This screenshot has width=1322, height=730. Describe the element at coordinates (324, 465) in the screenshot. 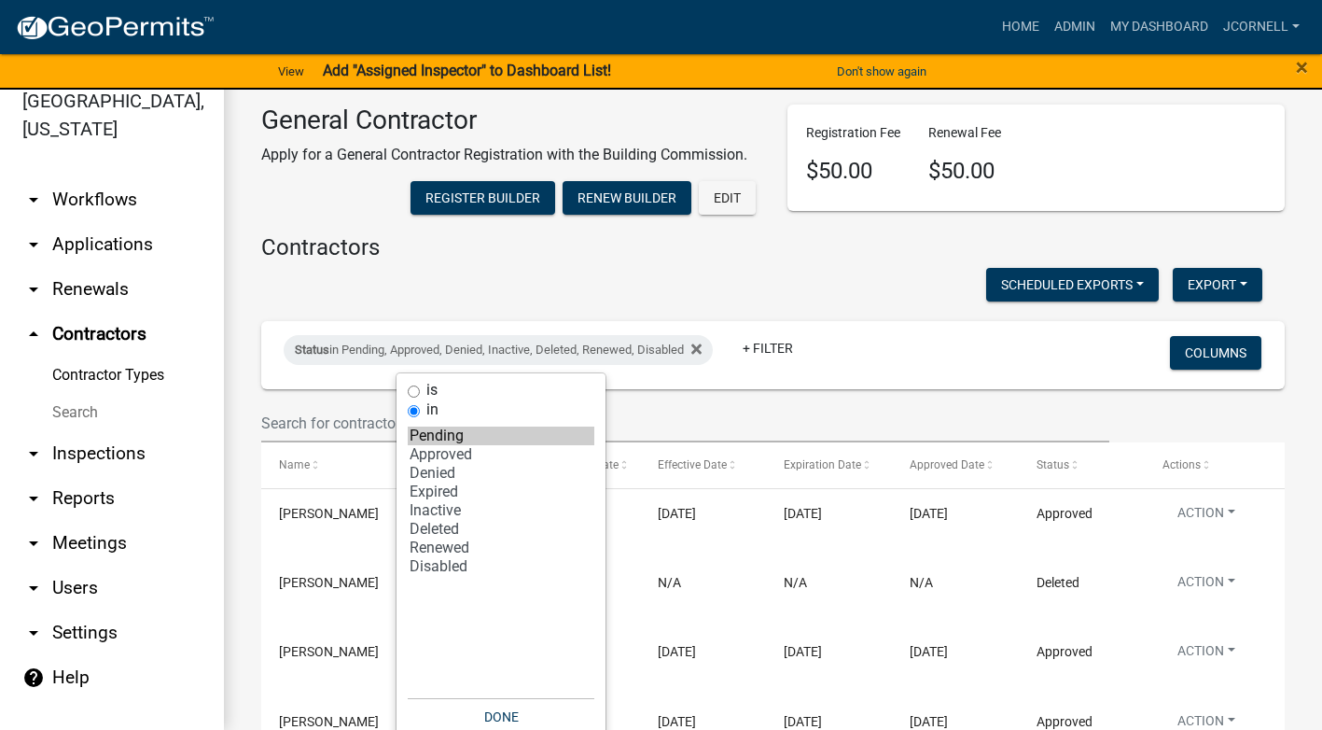

I see `datatable-header-cell: Name` at that location.